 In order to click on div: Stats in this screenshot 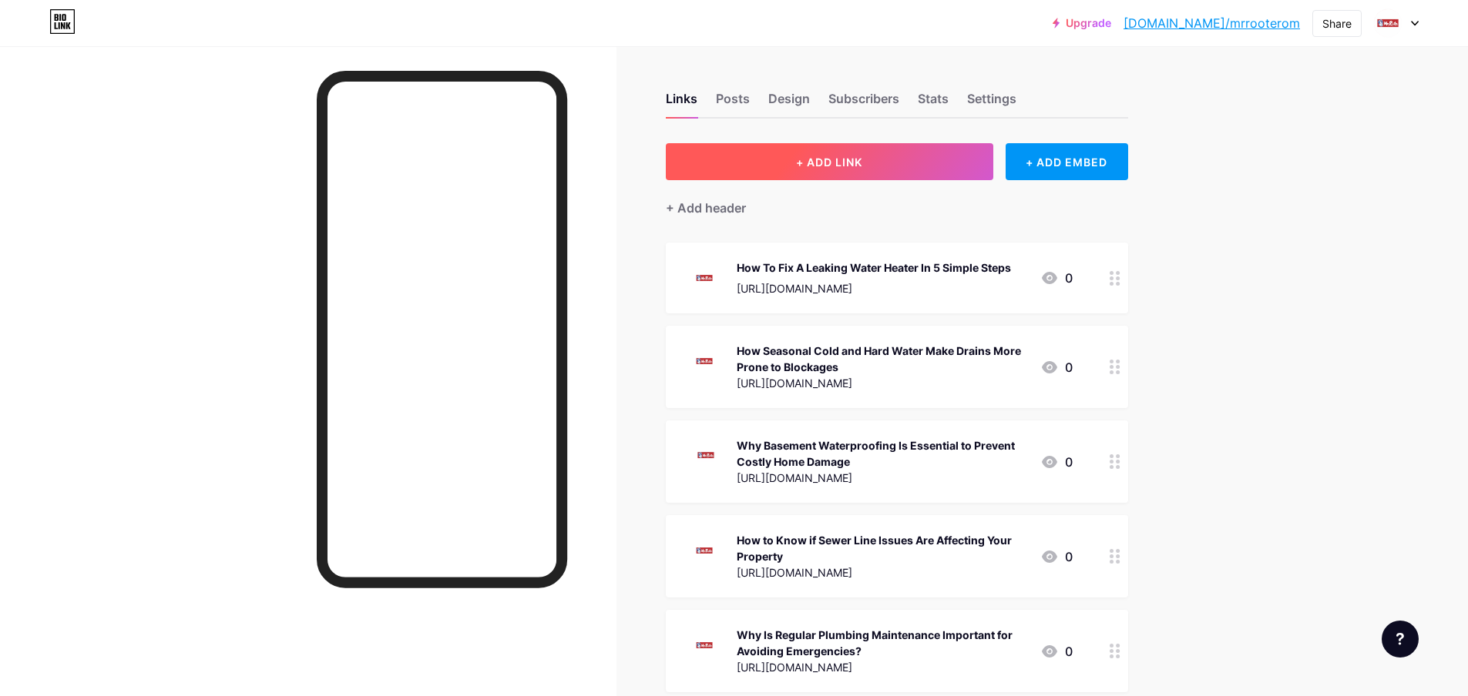, I will do `click(933, 103)`.